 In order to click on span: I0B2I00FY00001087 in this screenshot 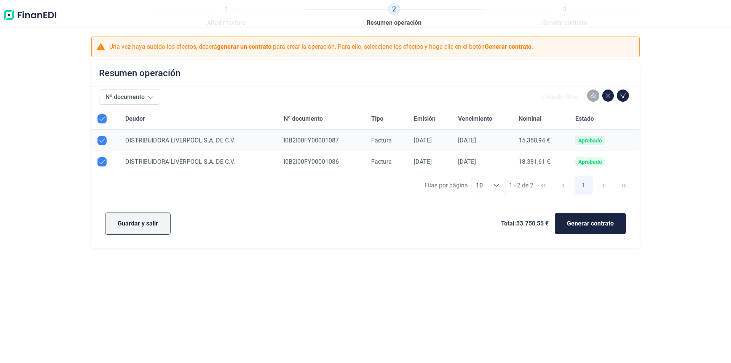, I will do `click(311, 140)`.